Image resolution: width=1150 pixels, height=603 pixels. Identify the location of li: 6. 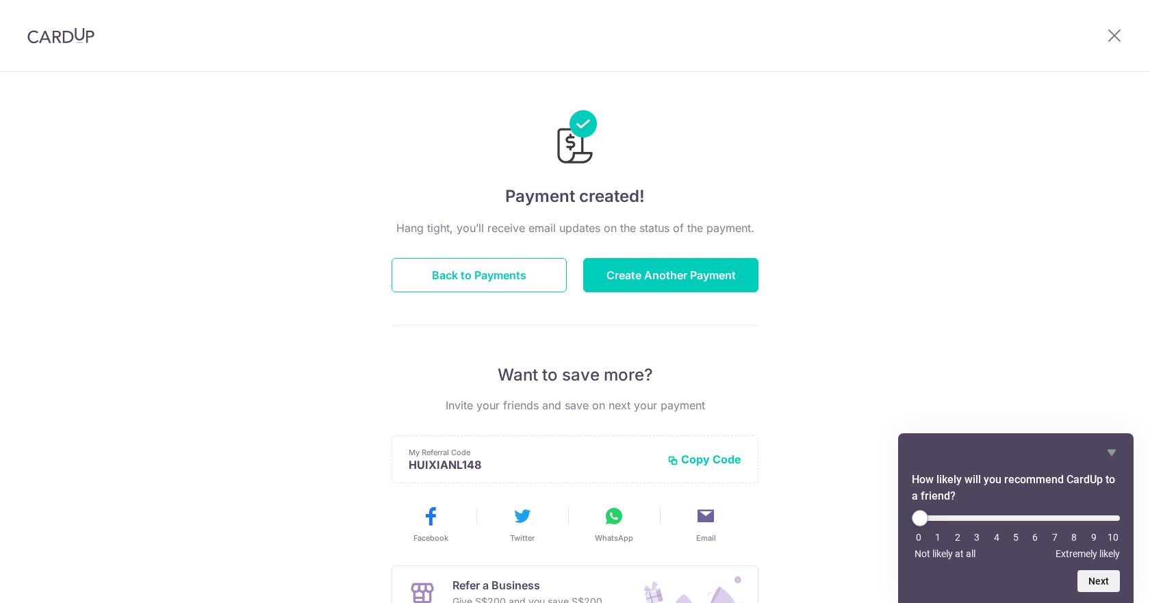
(1035, 537).